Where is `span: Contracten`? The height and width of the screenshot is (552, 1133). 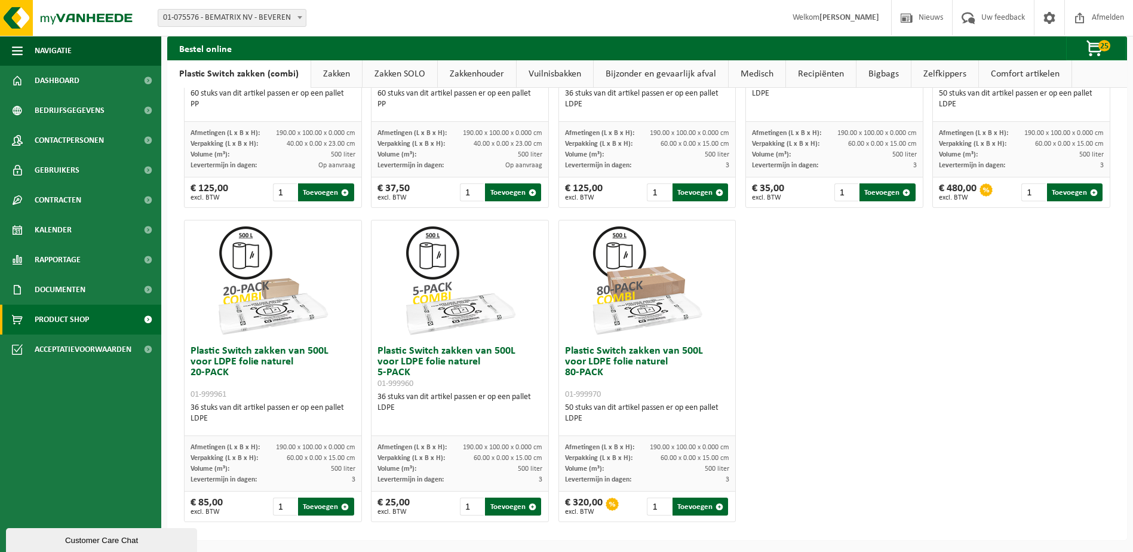
span: Contracten is located at coordinates (58, 200).